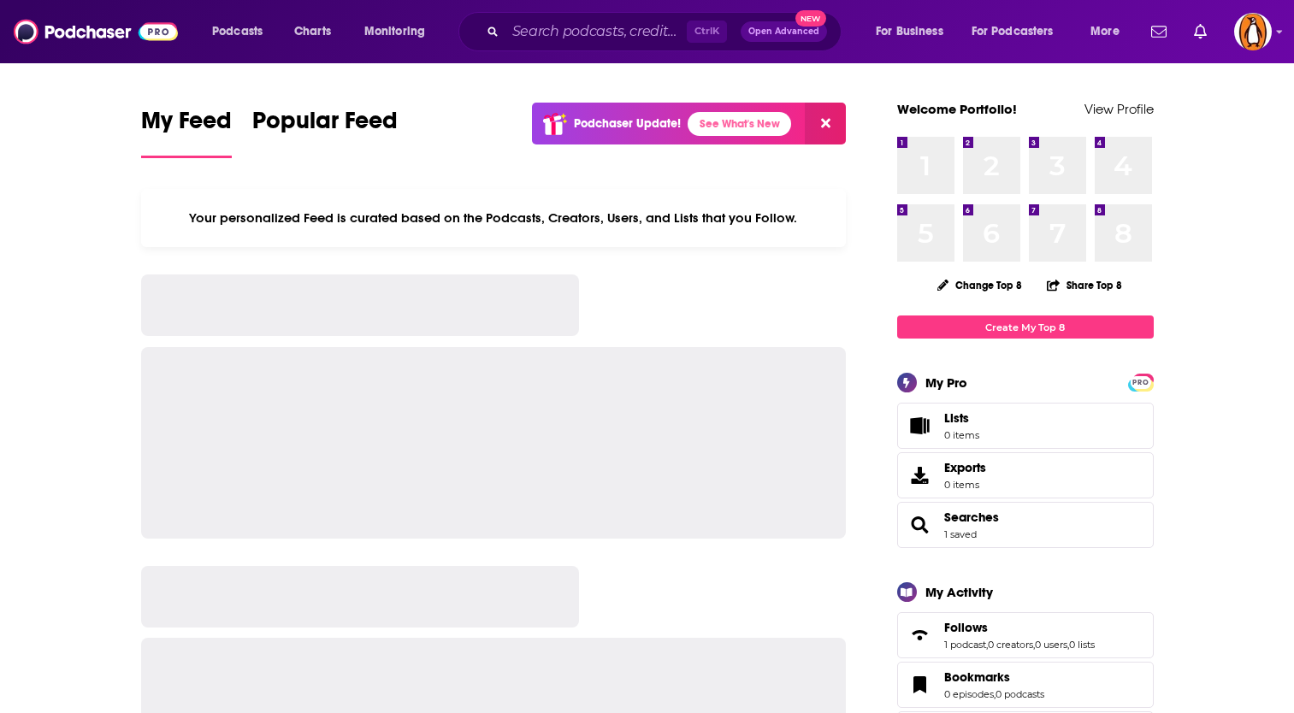 This screenshot has width=1294, height=713. What do you see at coordinates (909, 32) in the screenshot?
I see `span: For Business` at bounding box center [909, 32].